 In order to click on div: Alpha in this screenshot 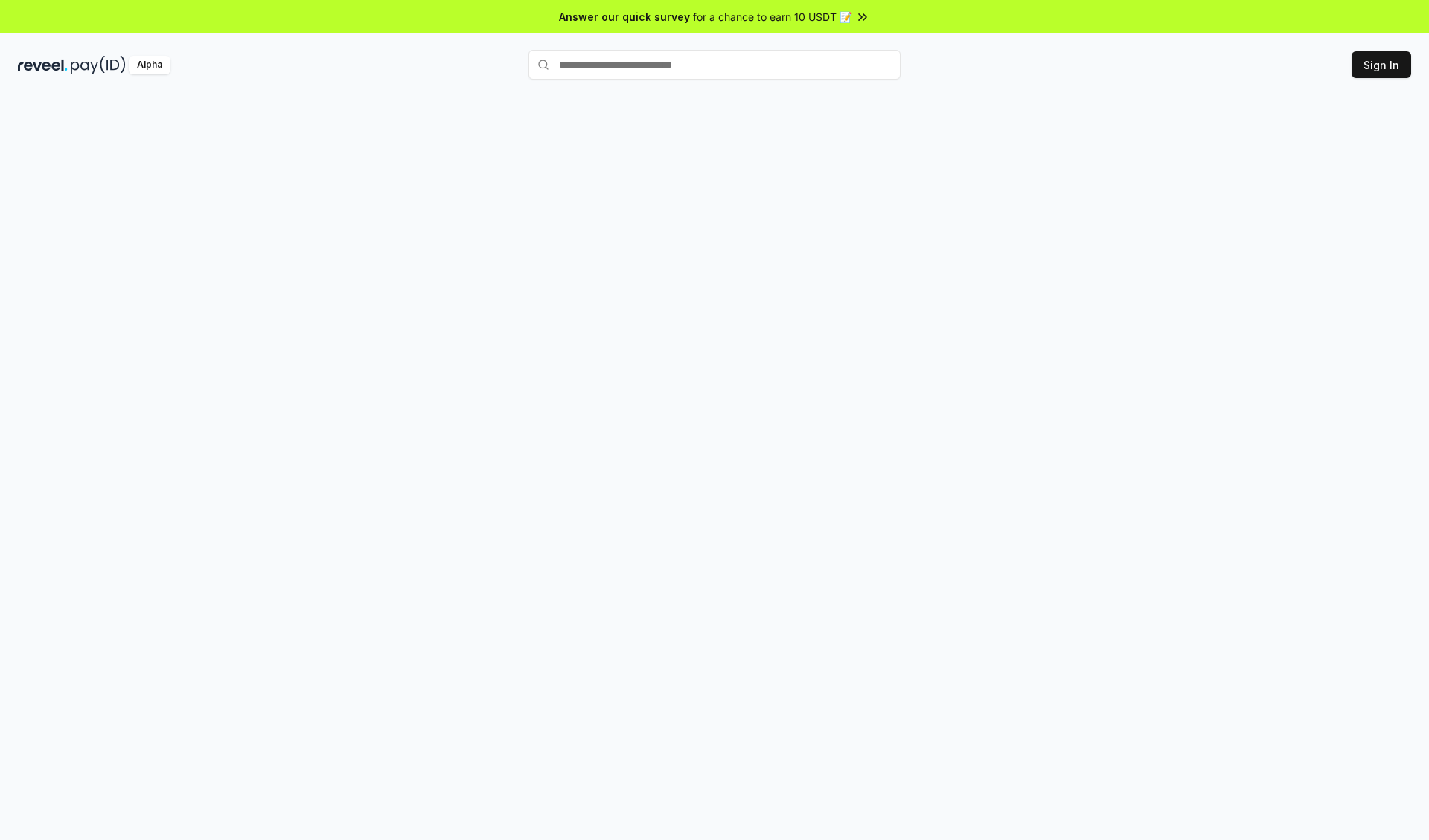, I will do `click(149, 65)`.